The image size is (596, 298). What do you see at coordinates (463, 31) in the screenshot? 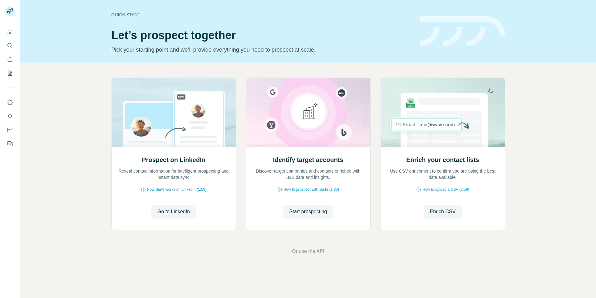
I see `img: banner` at bounding box center [463, 31].